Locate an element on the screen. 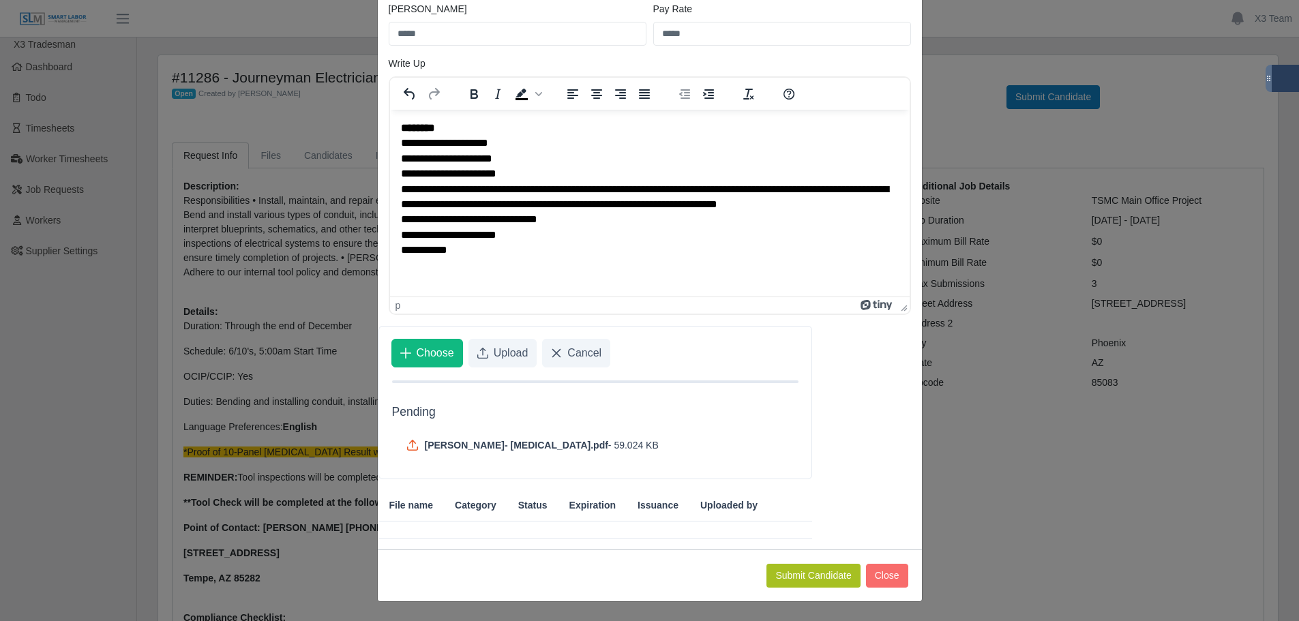 Image resolution: width=1299 pixels, height=621 pixels. button: Cancel is located at coordinates (576, 353).